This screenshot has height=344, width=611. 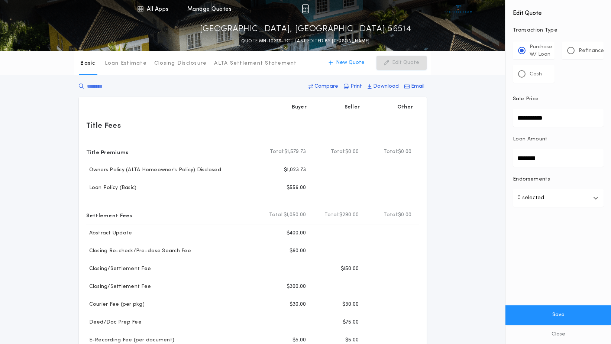 I want to click on span: $1,050.00, so click(x=294, y=215).